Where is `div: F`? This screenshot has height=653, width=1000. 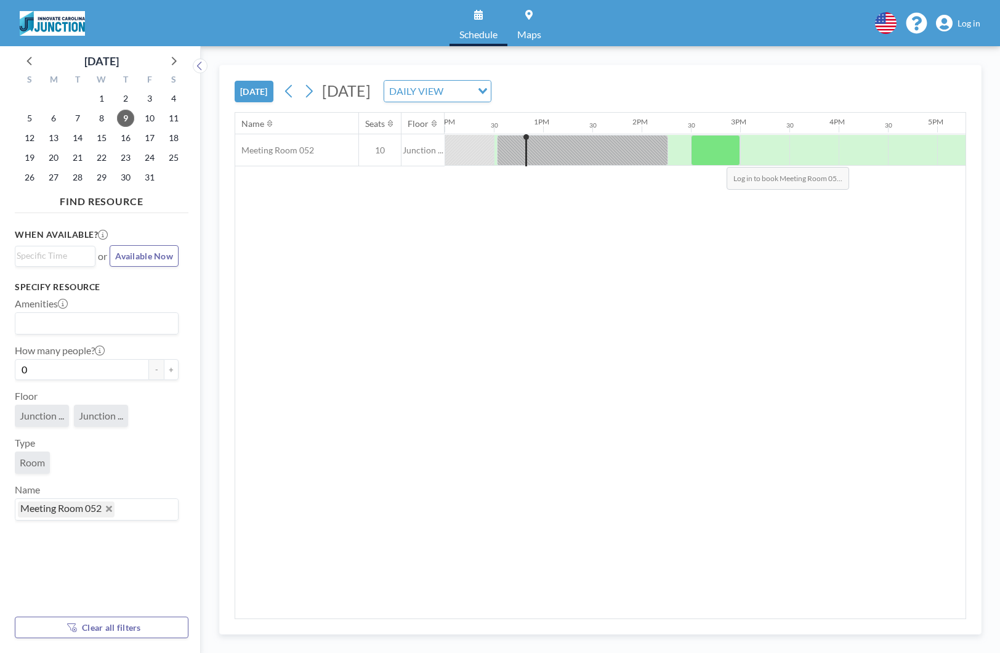
div: F is located at coordinates (149, 81).